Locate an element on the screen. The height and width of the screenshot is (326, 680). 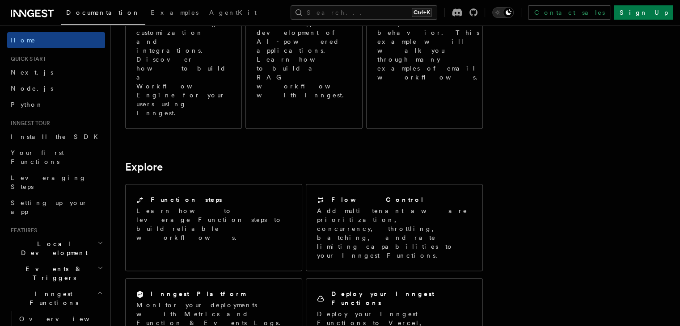
span: Inngest Functions is located at coordinates (52, 299).